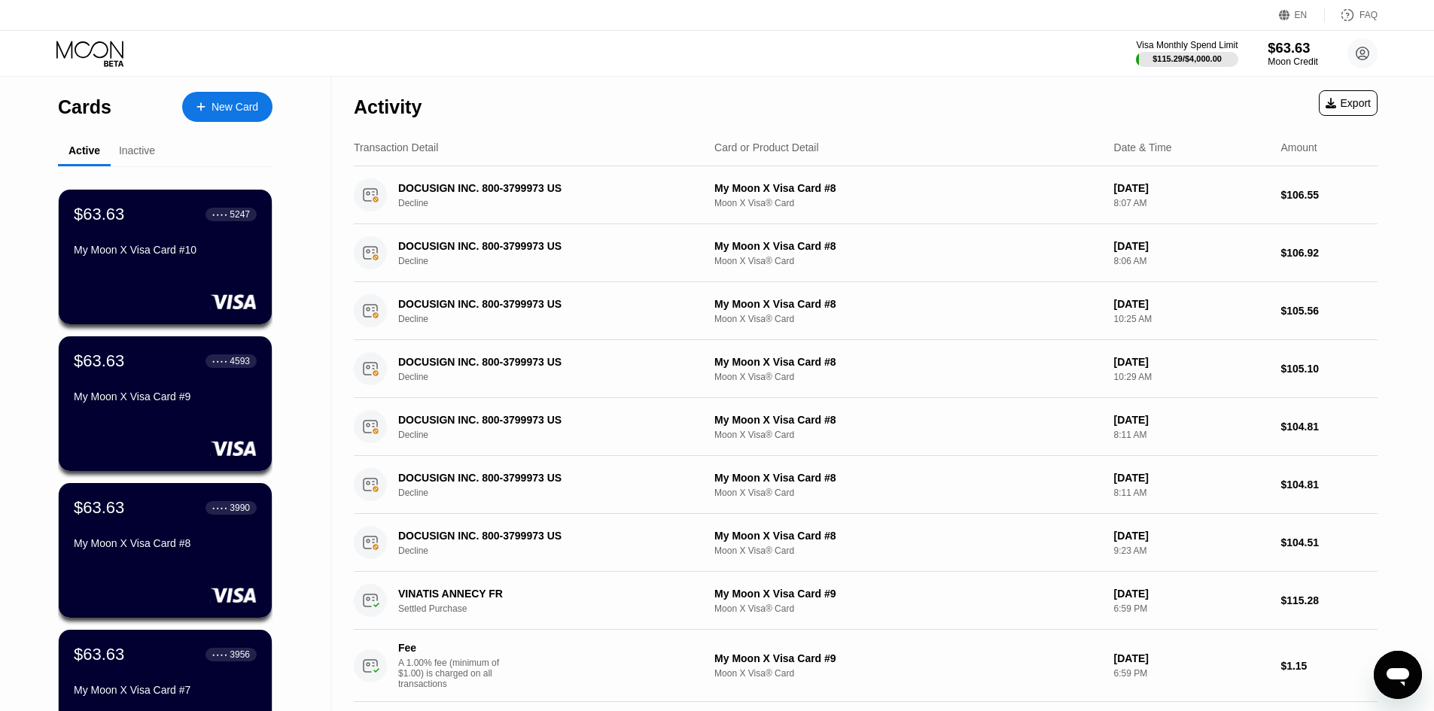 The width and height of the screenshot is (1434, 711). Describe the element at coordinates (1192, 319) in the screenshot. I see `div: 10:25 AM` at that location.